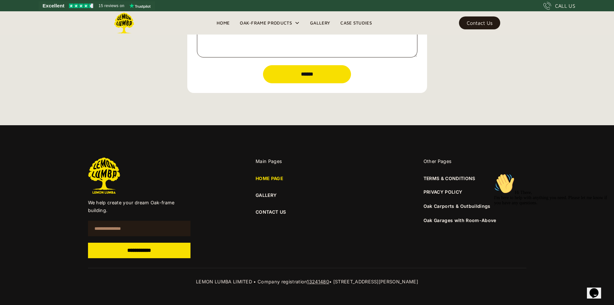 The height and width of the screenshot is (305, 614). I want to click on a: See Lemon Lumba reviews on Trustpilot, so click(97, 6).